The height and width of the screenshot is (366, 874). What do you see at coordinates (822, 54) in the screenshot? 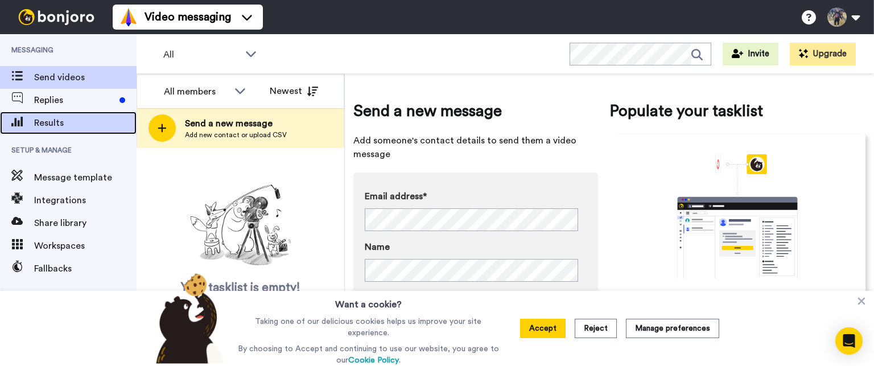
I see `button: Upgrade` at bounding box center [822, 54].